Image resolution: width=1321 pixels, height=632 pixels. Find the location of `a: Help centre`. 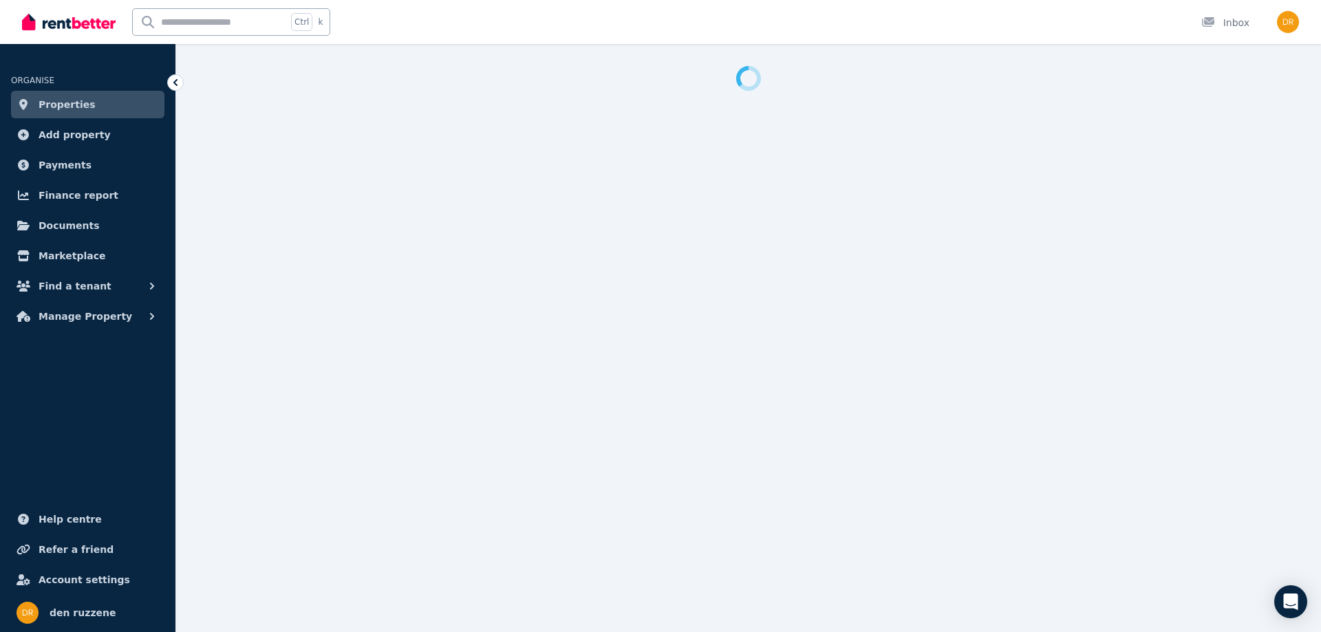

a: Help centre is located at coordinates (87, 519).